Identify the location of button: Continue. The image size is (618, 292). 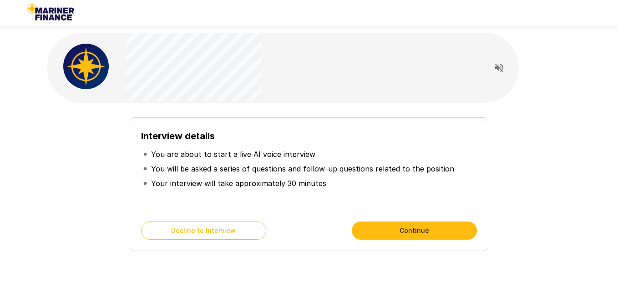
(414, 231).